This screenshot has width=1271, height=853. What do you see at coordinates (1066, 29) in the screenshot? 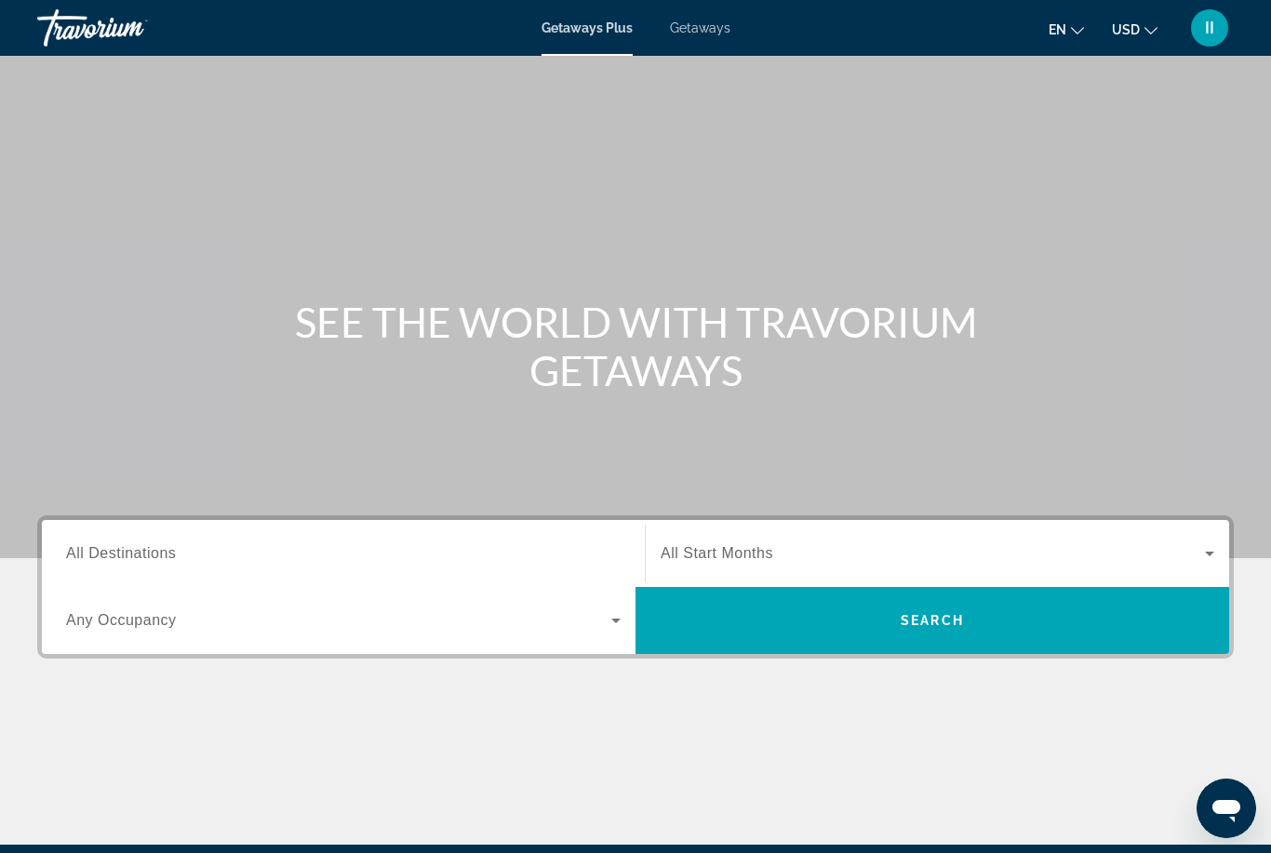
I see `button: Change language` at bounding box center [1066, 29].